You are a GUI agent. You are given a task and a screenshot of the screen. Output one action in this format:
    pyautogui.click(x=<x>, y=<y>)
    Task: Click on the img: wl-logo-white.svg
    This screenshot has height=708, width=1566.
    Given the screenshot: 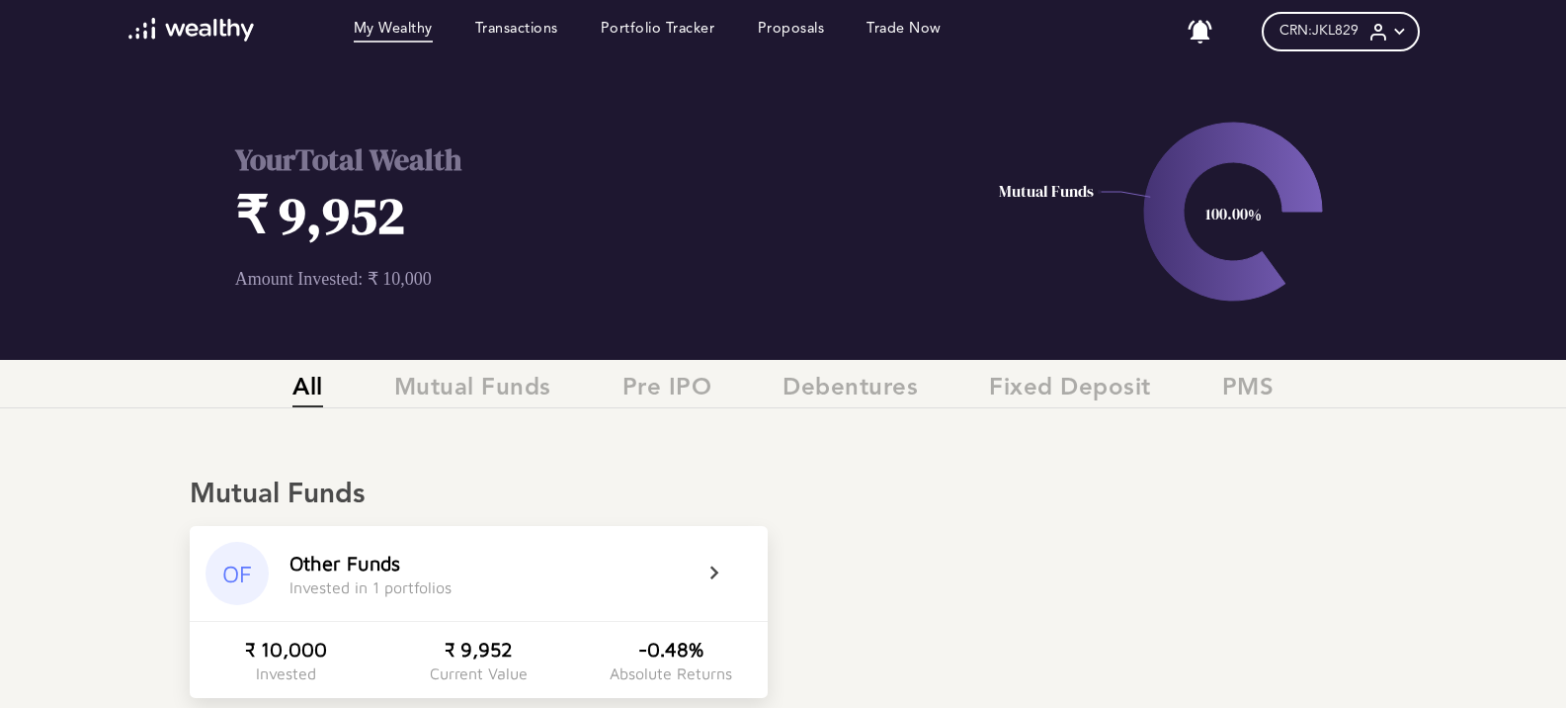 What is the action you would take?
    pyautogui.click(x=191, y=30)
    